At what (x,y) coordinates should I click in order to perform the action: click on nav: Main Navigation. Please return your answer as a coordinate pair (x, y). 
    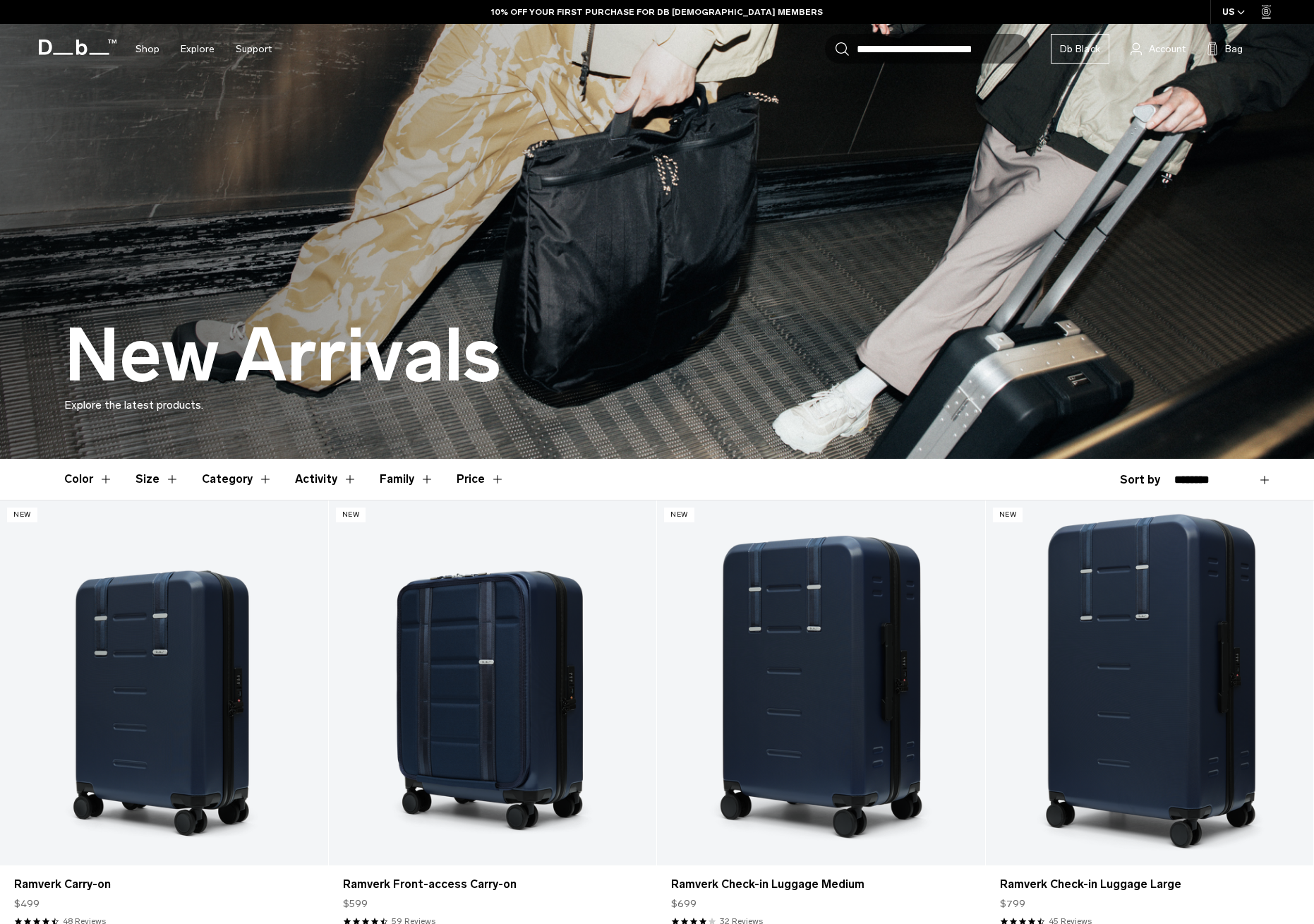
    Looking at the image, I should click on (203, 49).